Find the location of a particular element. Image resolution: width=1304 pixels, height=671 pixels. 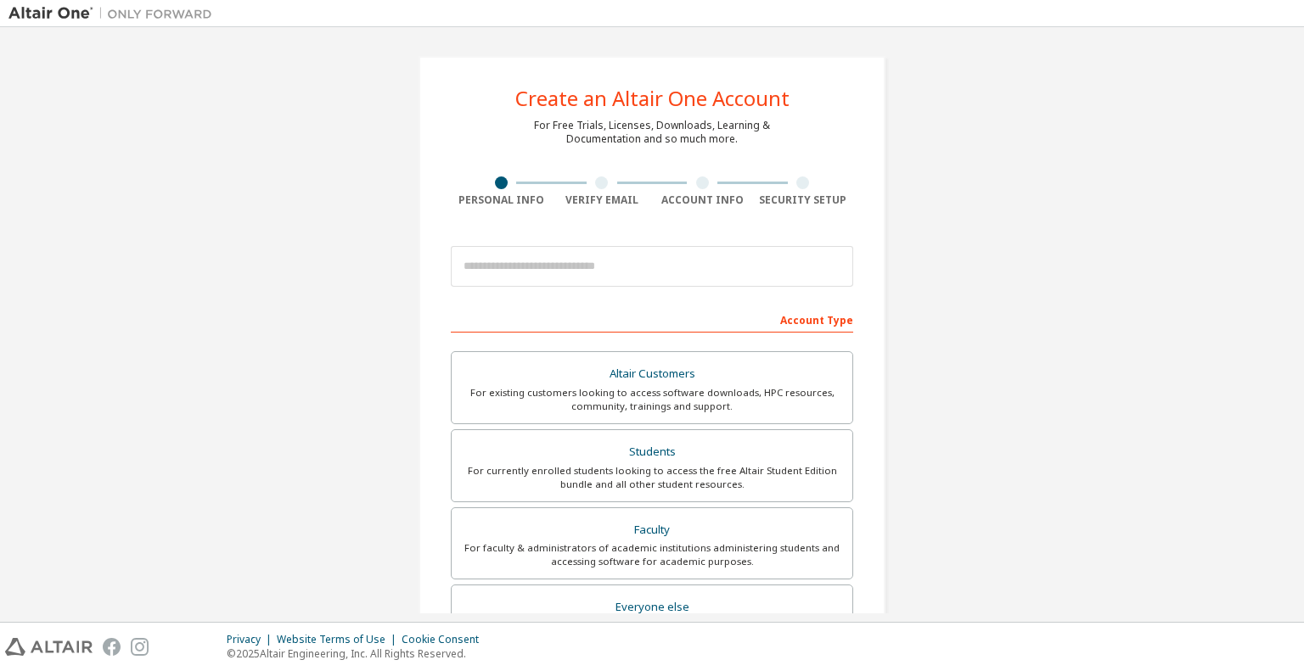

div: For existing customers looking to access software downloads, HPC resources, community, trainings ... is located at coordinates (652, 400).